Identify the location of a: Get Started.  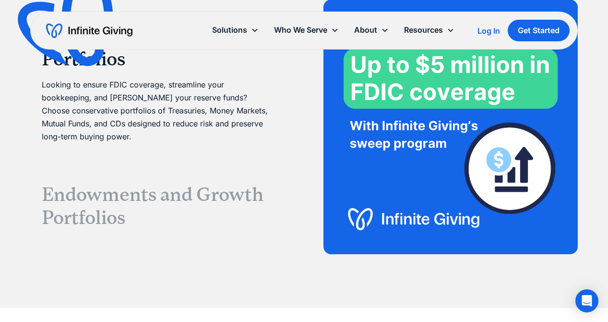
(539, 30).